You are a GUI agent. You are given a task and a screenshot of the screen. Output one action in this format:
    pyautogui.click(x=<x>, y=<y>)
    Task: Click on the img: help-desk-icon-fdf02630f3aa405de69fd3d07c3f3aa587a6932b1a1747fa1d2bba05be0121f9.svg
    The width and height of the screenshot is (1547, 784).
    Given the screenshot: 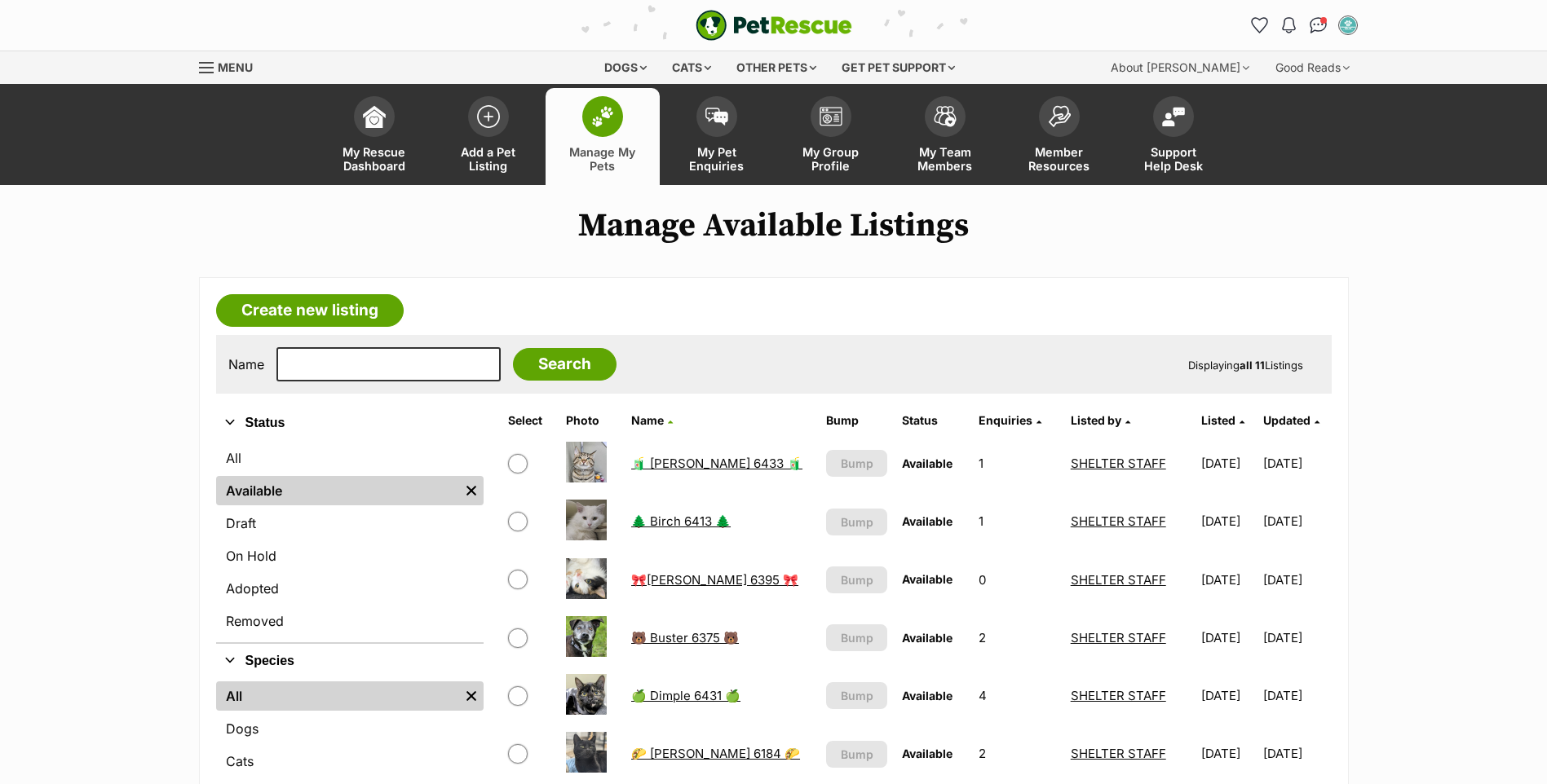 What is the action you would take?
    pyautogui.click(x=1173, y=117)
    